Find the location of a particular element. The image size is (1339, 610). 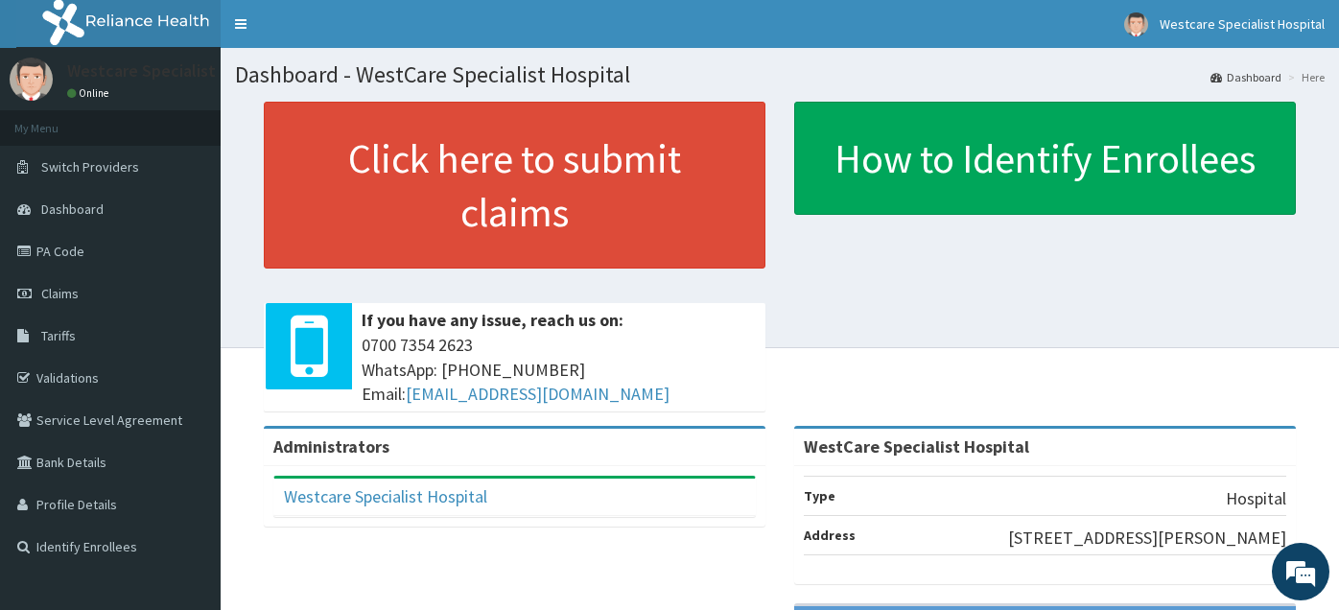

p: Westcare Specialist Hospital is located at coordinates (175, 71).